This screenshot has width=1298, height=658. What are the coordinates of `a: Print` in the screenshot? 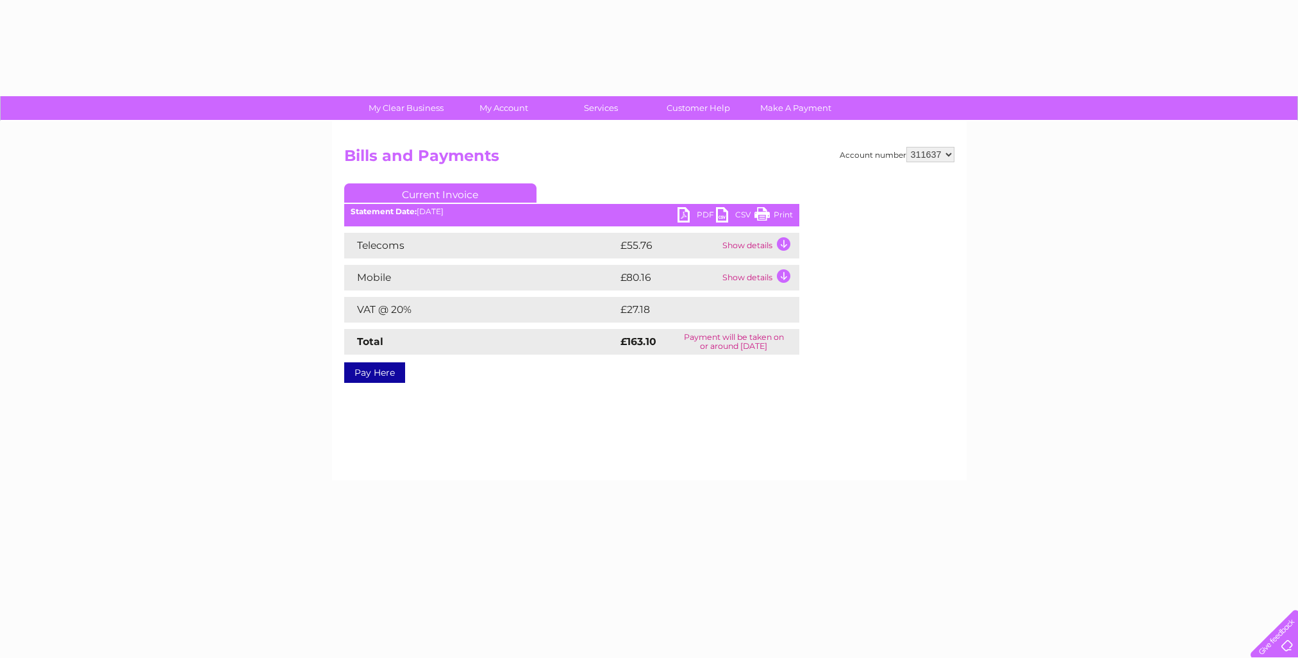 It's located at (774, 216).